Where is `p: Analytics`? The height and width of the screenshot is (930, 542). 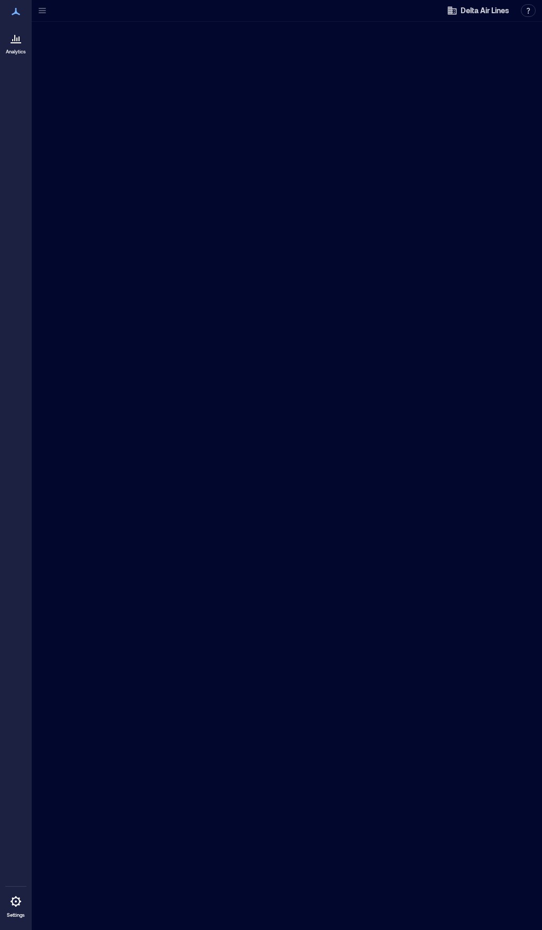
p: Analytics is located at coordinates (16, 52).